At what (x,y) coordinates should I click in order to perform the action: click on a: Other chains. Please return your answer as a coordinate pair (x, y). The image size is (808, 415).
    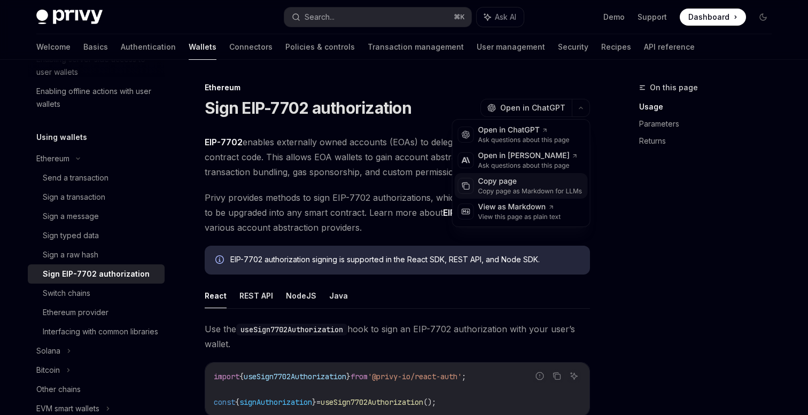
    Looking at the image, I should click on (96, 390).